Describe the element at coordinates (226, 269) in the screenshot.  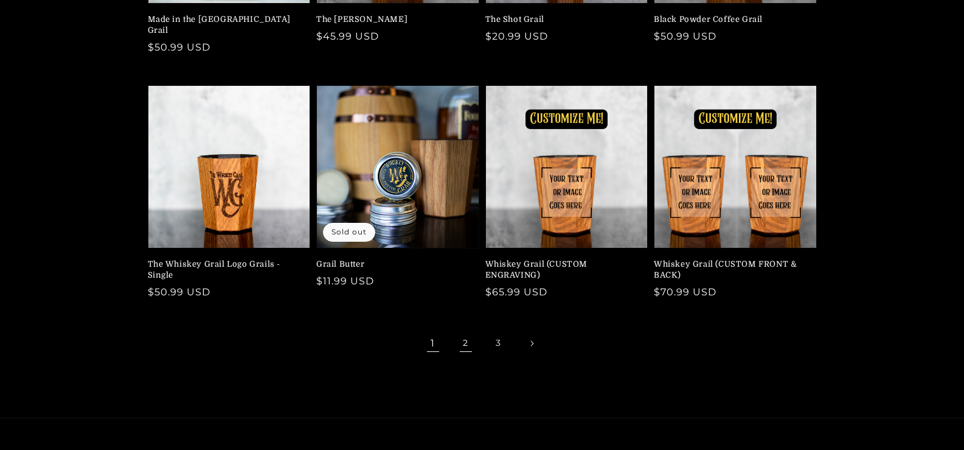
I see `a: The Whiskey Grail Logo Grails - Single` at that location.